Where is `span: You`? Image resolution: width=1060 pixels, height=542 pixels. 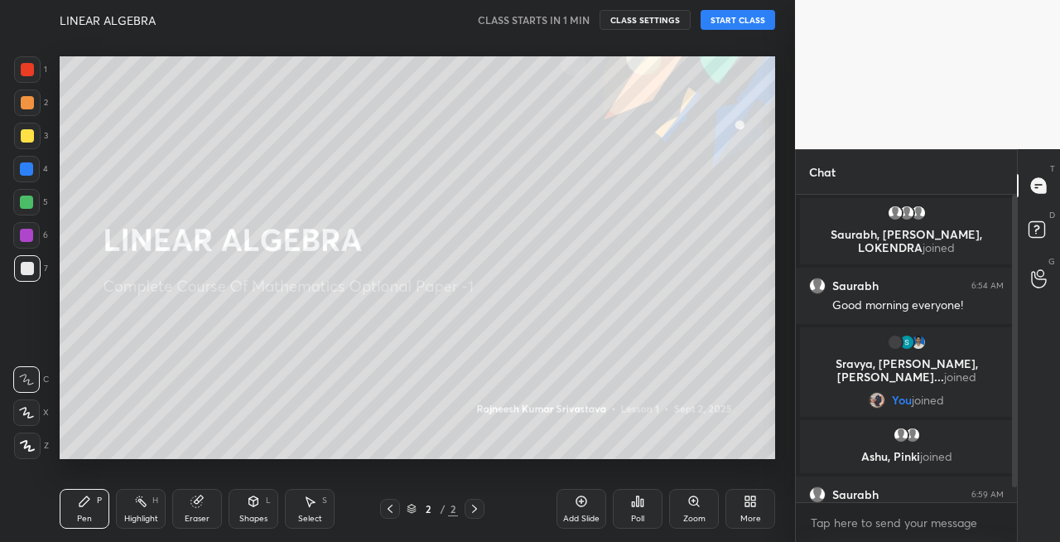 span: You is located at coordinates (902, 400).